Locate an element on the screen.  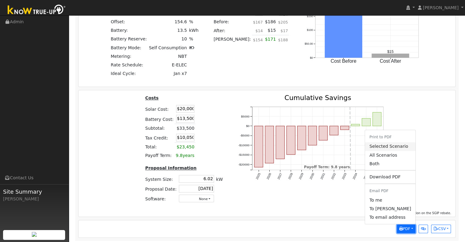
text: 2026 is located at coordinates (269, 176).